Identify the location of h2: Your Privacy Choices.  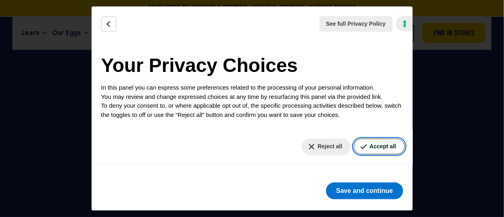
(252, 65).